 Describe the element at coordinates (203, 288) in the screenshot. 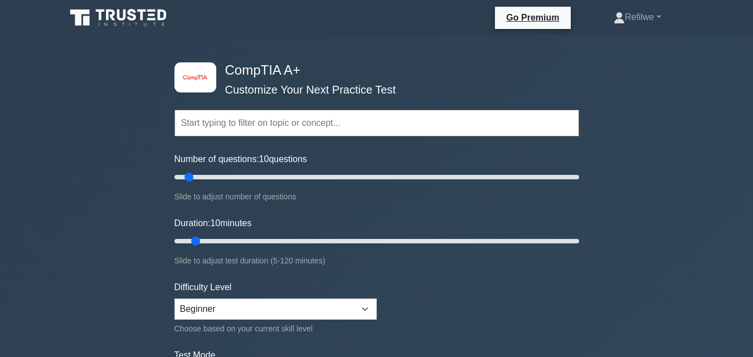

I see `label: Difficulty Level` at that location.